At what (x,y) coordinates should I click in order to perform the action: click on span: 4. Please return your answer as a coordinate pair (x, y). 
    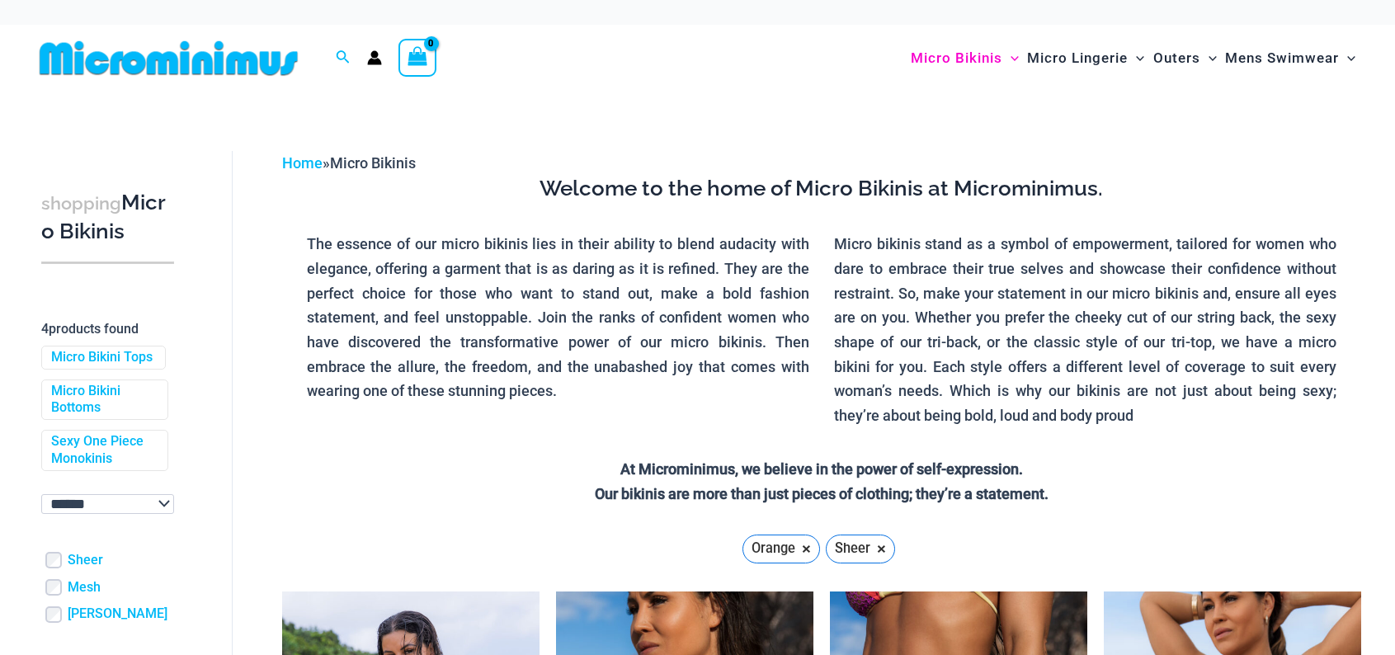
    Looking at the image, I should click on (45, 328).